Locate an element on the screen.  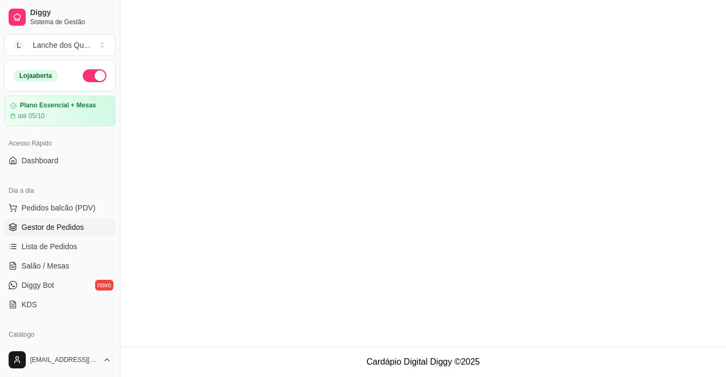
div: Lanche dos Qu ... is located at coordinates (61, 45).